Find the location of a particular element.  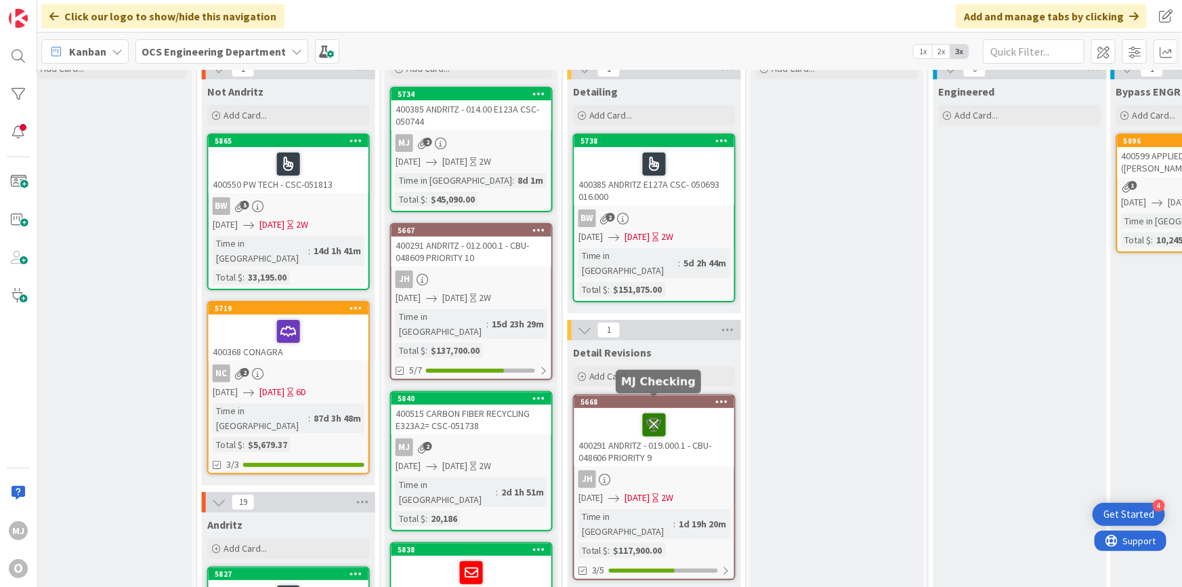

div: Click our logo to show/hide this navigation is located at coordinates (163, 16).